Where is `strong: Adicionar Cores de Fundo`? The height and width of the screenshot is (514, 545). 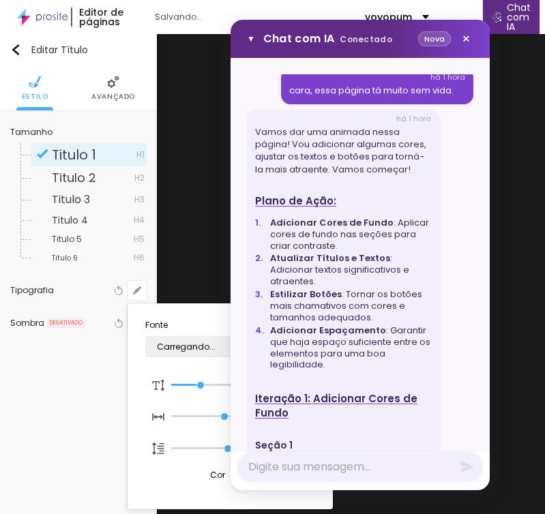
strong: Adicionar Cores de Fundo is located at coordinates (331, 222).